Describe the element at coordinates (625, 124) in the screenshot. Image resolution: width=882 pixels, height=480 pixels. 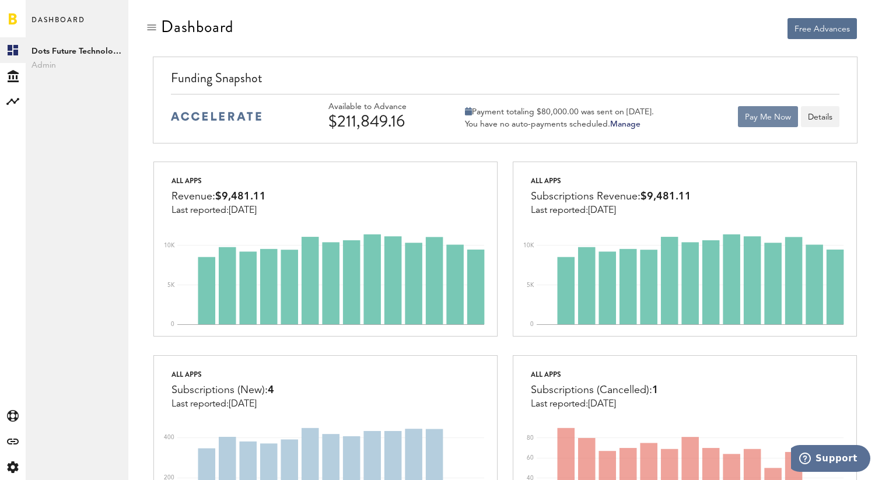
I see `a: Manage` at that location.